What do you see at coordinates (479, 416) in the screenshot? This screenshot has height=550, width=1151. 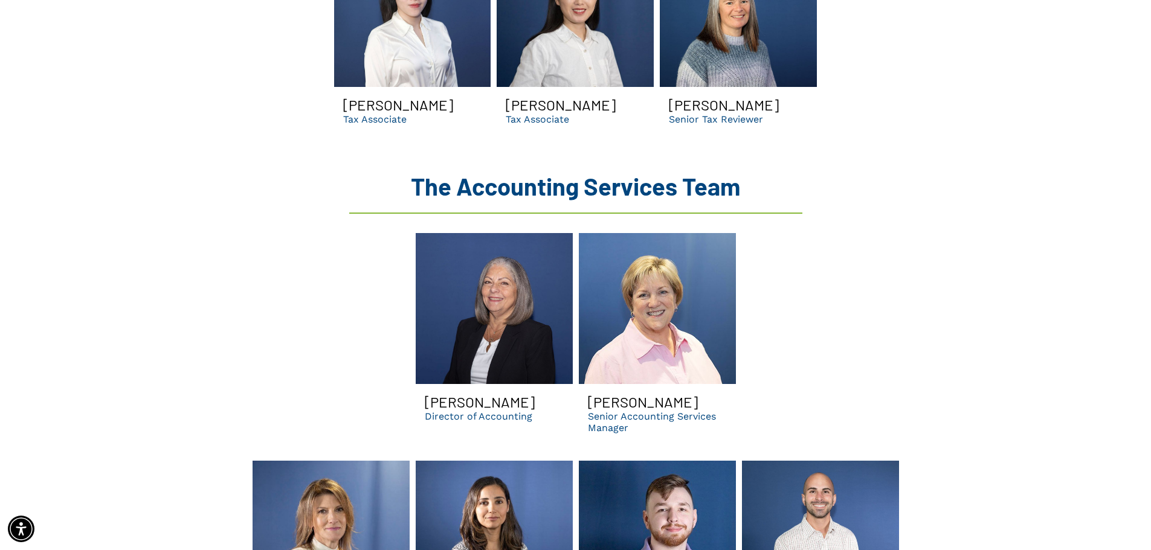 I see `p: Director of Accounting` at bounding box center [479, 416].